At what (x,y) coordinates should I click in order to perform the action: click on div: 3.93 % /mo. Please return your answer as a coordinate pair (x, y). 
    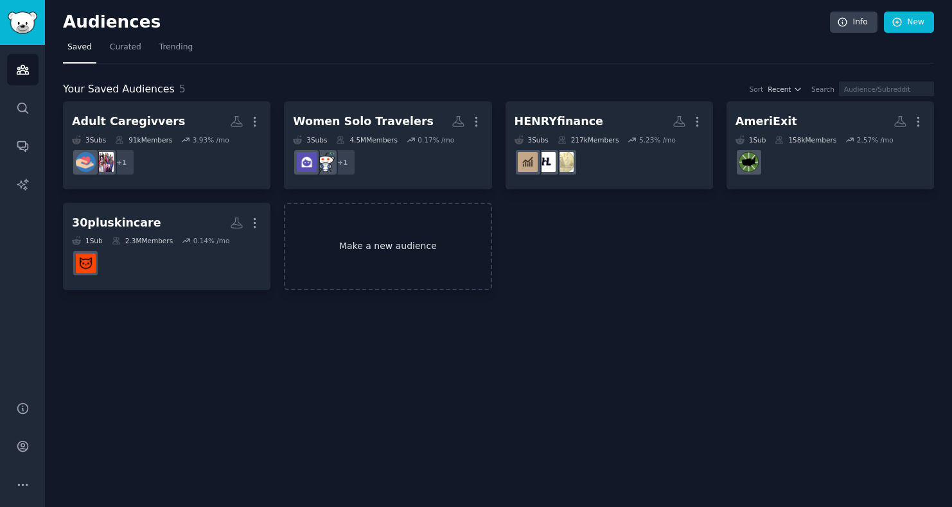
    Looking at the image, I should click on (211, 140).